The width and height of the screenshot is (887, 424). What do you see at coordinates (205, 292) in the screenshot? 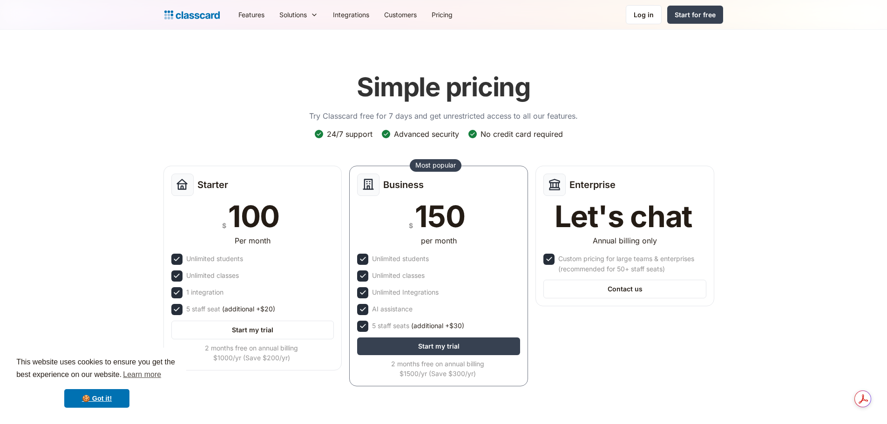
I see `div: 1 integration` at bounding box center [205, 292].